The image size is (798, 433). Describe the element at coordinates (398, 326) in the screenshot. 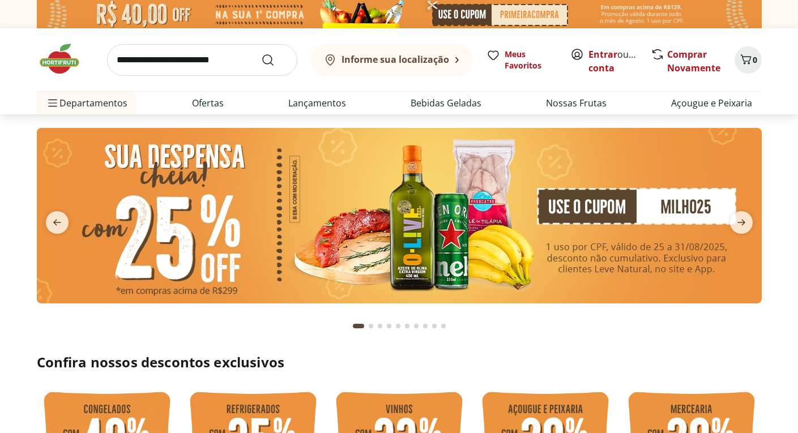

I see `button: Go to page 5 from fs-carousel` at that location.